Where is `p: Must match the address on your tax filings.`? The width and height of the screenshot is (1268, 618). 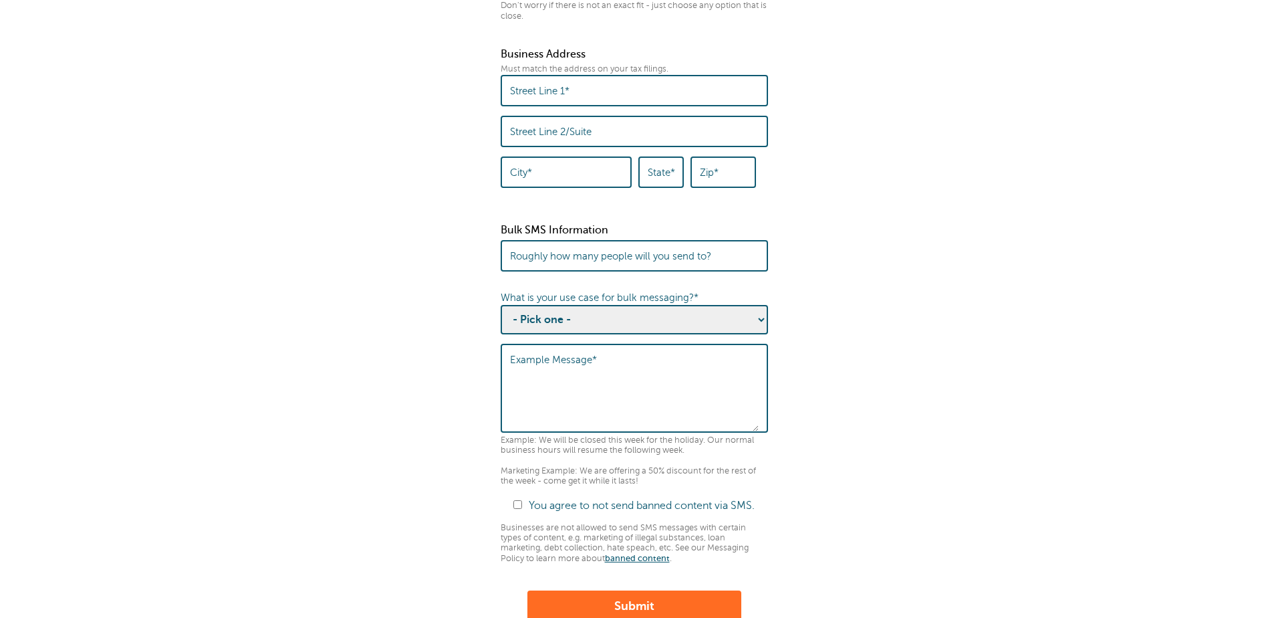 p: Must match the address on your tax filings. is located at coordinates (634, 69).